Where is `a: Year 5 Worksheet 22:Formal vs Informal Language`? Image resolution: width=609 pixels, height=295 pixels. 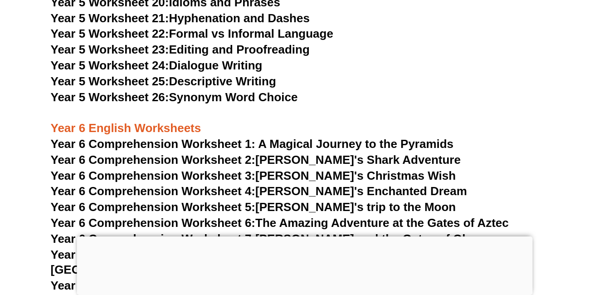 a: Year 5 Worksheet 22:Formal vs Informal Language is located at coordinates (192, 34).